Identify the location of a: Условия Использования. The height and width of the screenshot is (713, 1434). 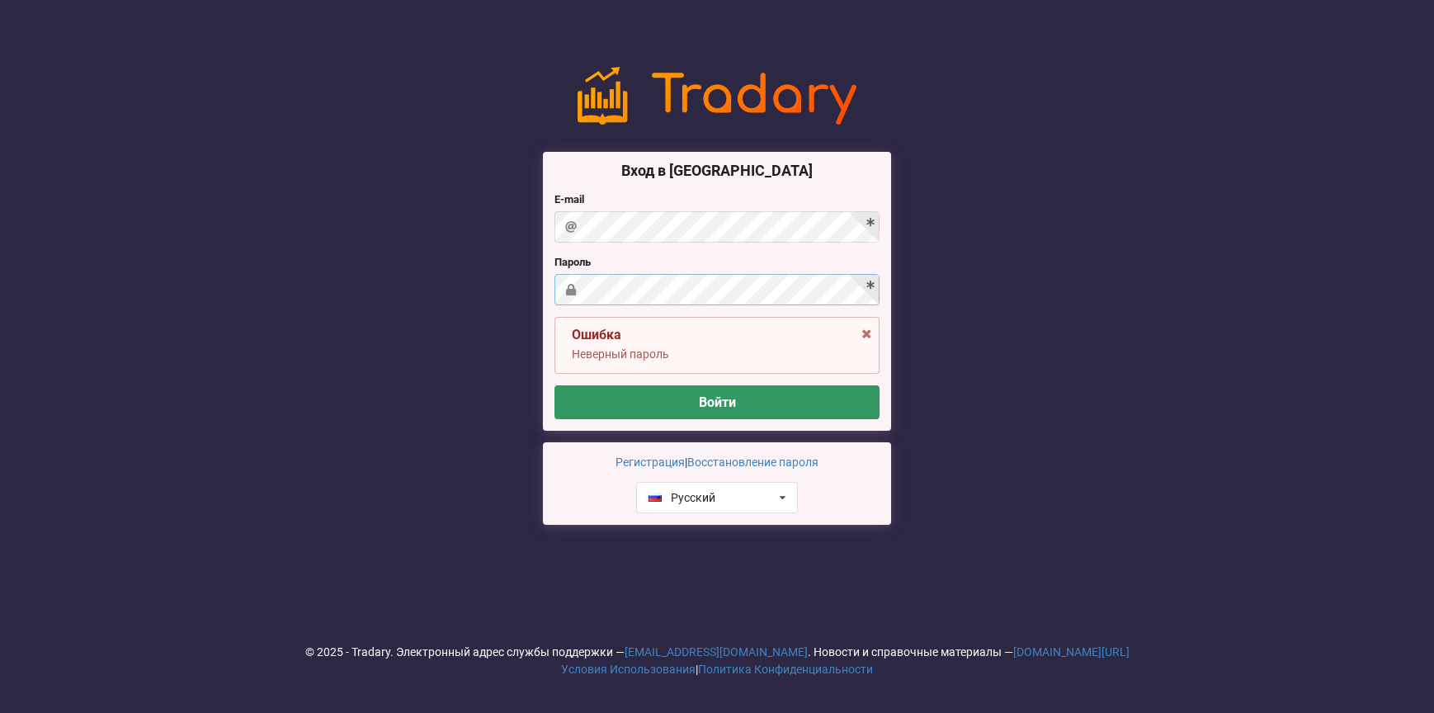
(628, 669).